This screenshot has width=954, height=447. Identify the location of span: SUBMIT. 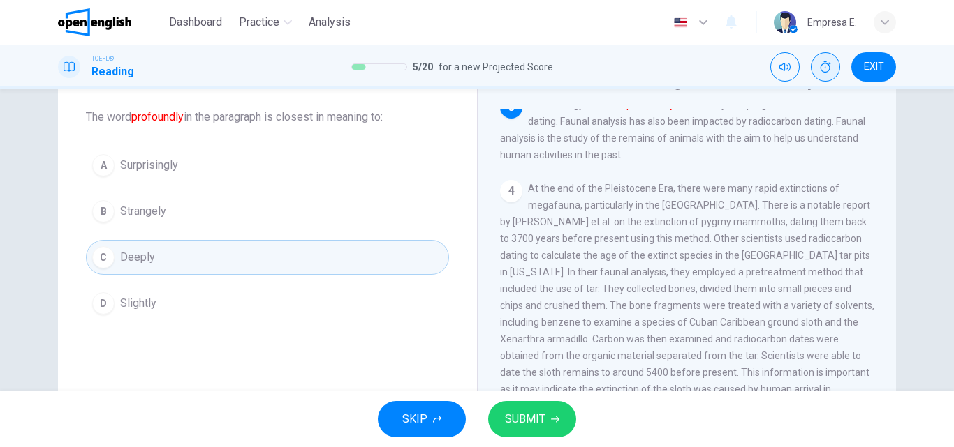
(525, 420).